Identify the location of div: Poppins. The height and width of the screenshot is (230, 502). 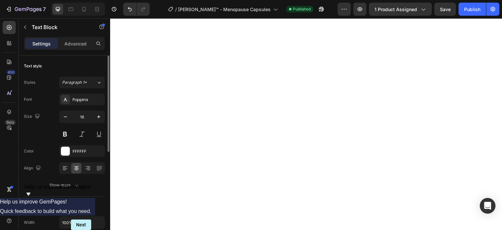
(88, 100).